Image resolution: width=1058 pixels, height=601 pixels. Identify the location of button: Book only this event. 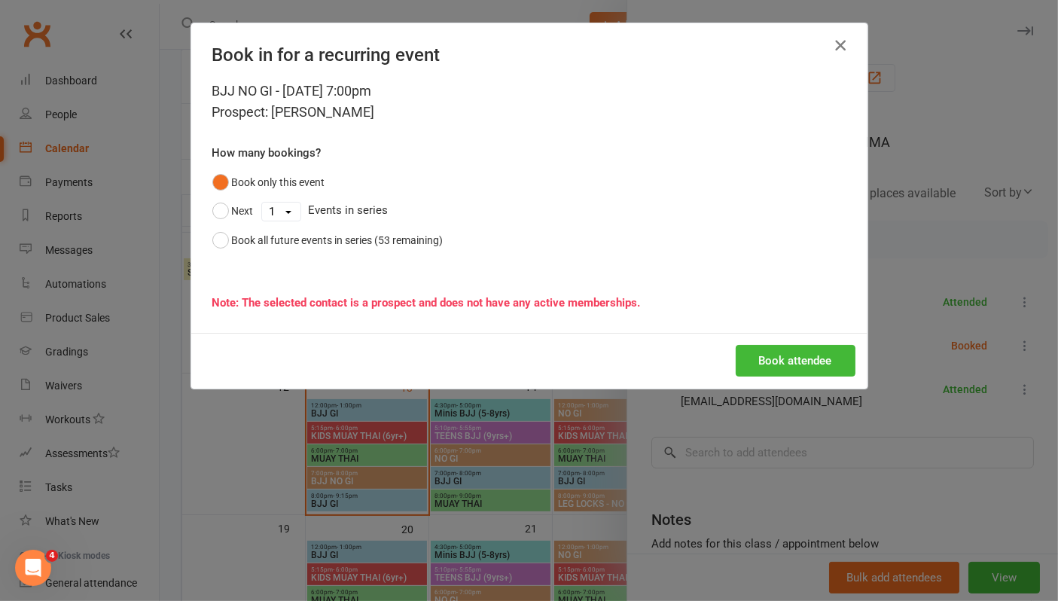
(269, 182).